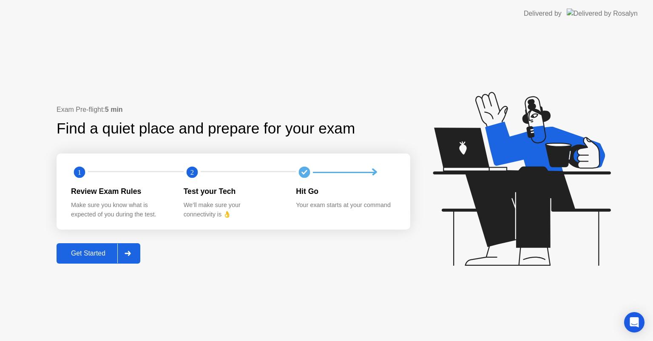 Image resolution: width=653 pixels, height=341 pixels. What do you see at coordinates (634, 322) in the screenshot?
I see `div: Open Intercom Messenger` at bounding box center [634, 322].